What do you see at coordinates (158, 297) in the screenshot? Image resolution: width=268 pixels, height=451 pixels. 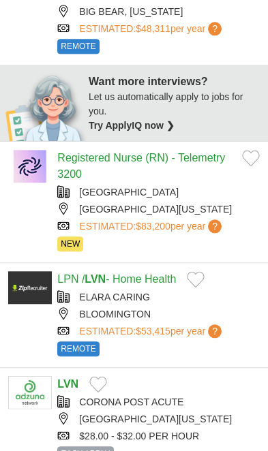 I see `div: ELARA CARING` at bounding box center [158, 297].